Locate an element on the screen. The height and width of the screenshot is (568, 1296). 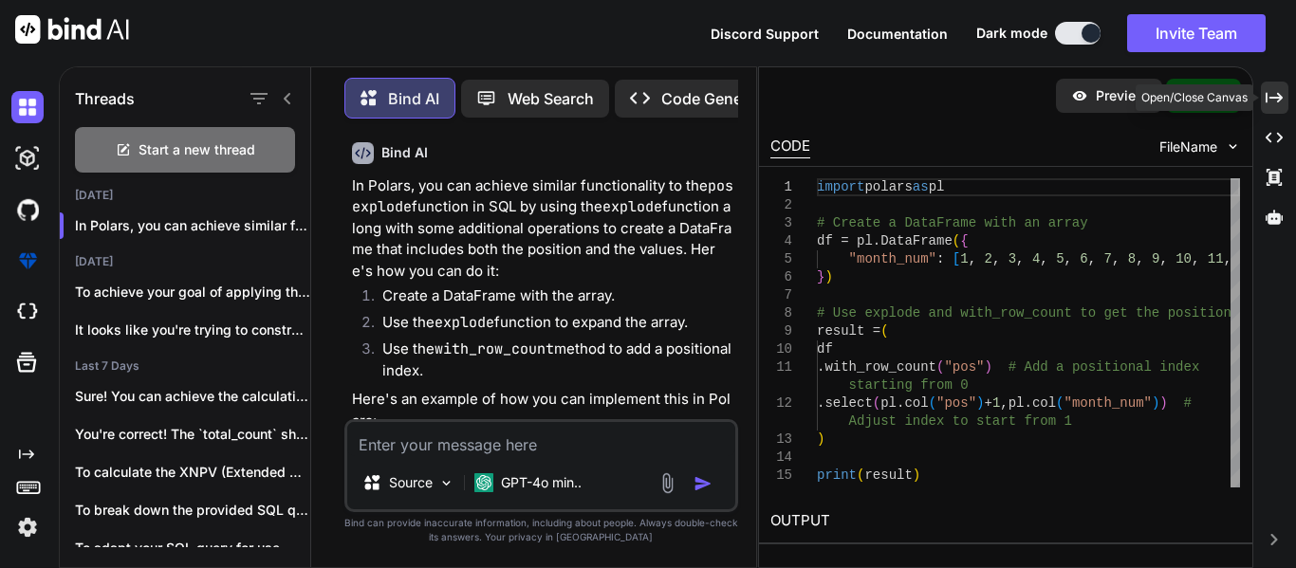
p: You're correct! The `total_count` should be calculated... is located at coordinates (193, 435).